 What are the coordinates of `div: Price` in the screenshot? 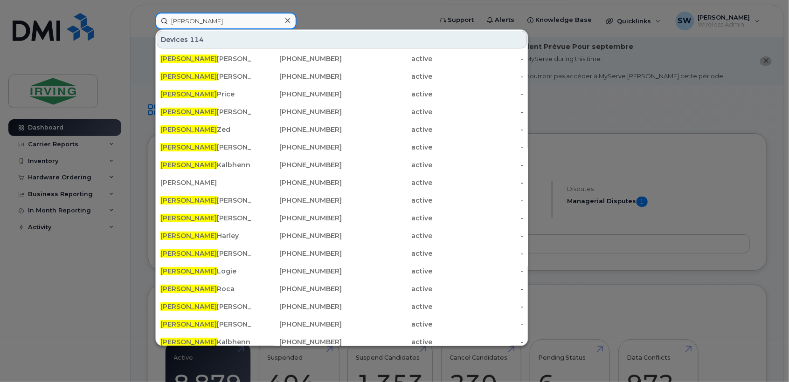 It's located at (206, 94).